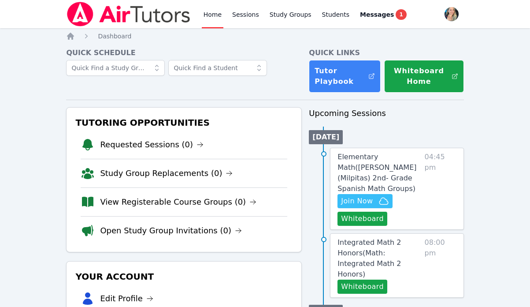 This screenshot has width=530, height=307. Describe the element at coordinates (440, 188) in the screenshot. I see `span: 04:45 pm` at that location.